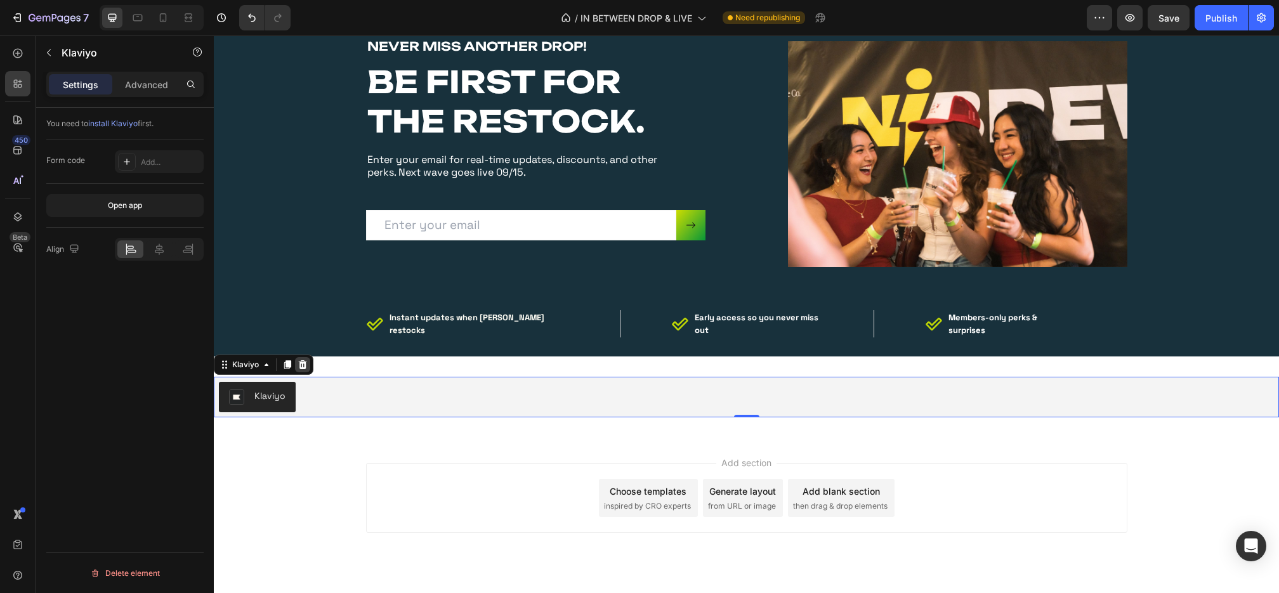 The width and height of the screenshot is (1279, 593). Describe the element at coordinates (307, 190) in the screenshot. I see `input: Enter your email` at that location.